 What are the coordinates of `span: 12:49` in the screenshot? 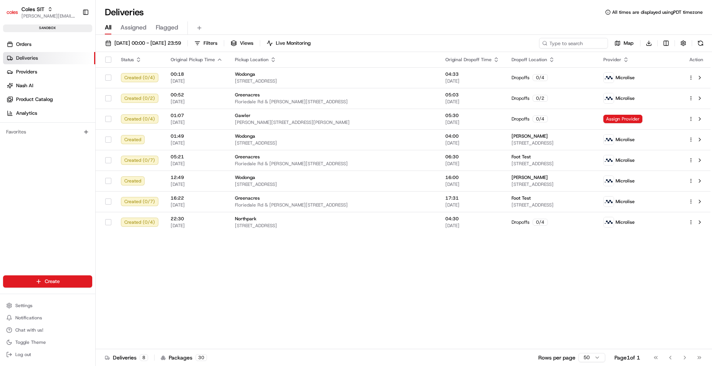 It's located at (197, 178).